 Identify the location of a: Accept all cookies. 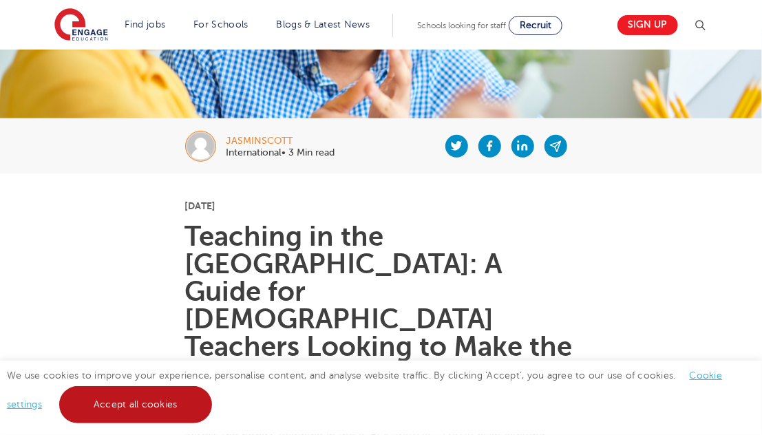
(136, 405).